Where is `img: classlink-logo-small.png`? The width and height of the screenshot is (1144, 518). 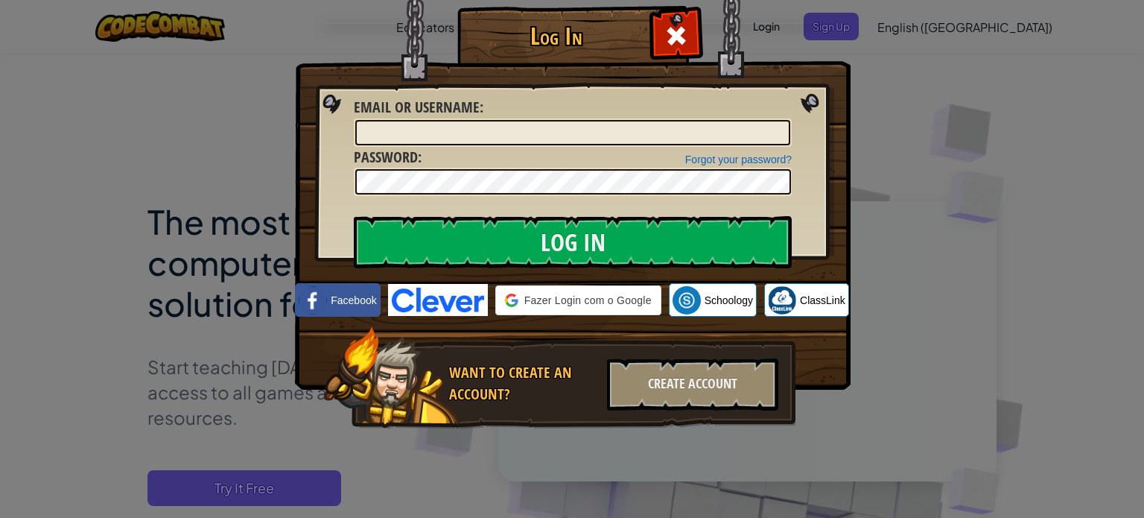 img: classlink-logo-small.png is located at coordinates (782, 300).